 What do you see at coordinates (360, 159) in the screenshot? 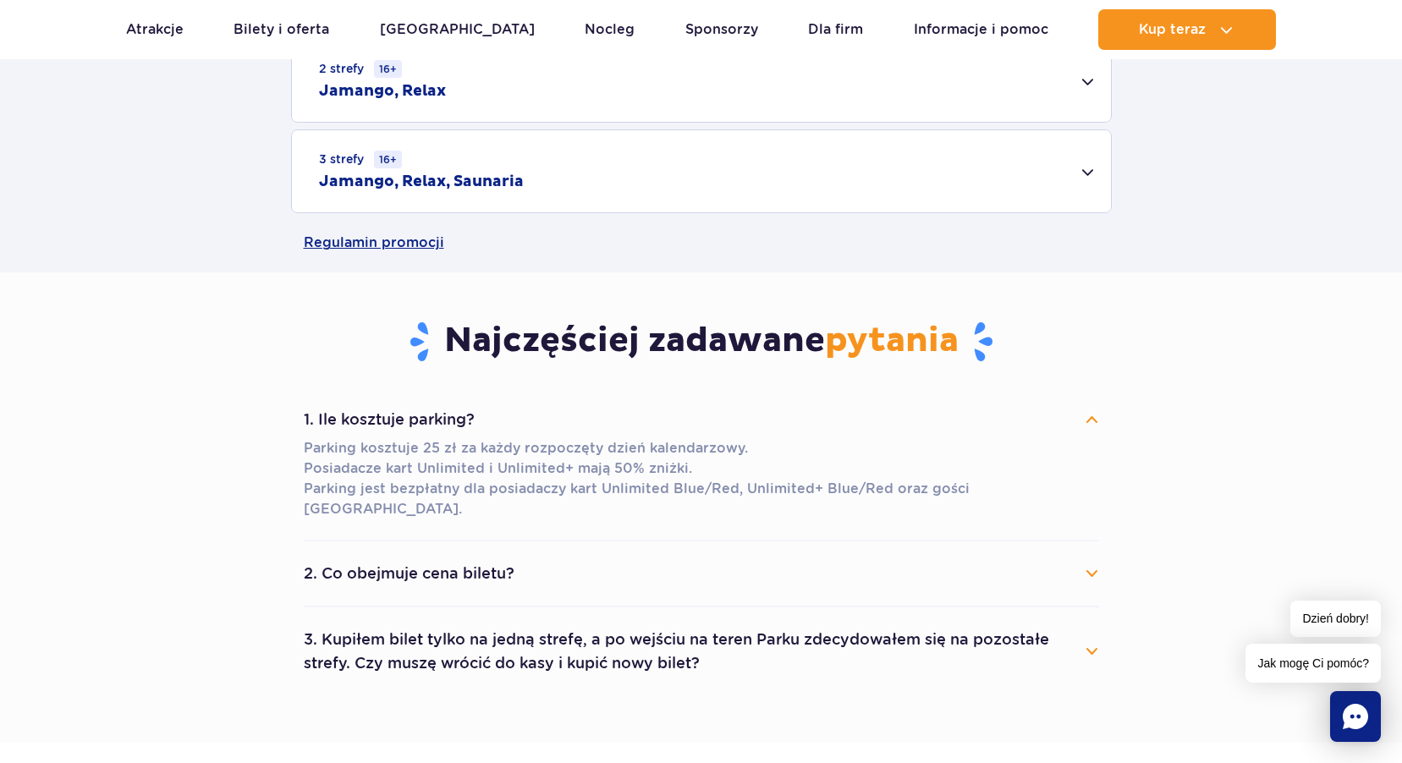
I see `small: 3 strefy` at bounding box center [360, 159].